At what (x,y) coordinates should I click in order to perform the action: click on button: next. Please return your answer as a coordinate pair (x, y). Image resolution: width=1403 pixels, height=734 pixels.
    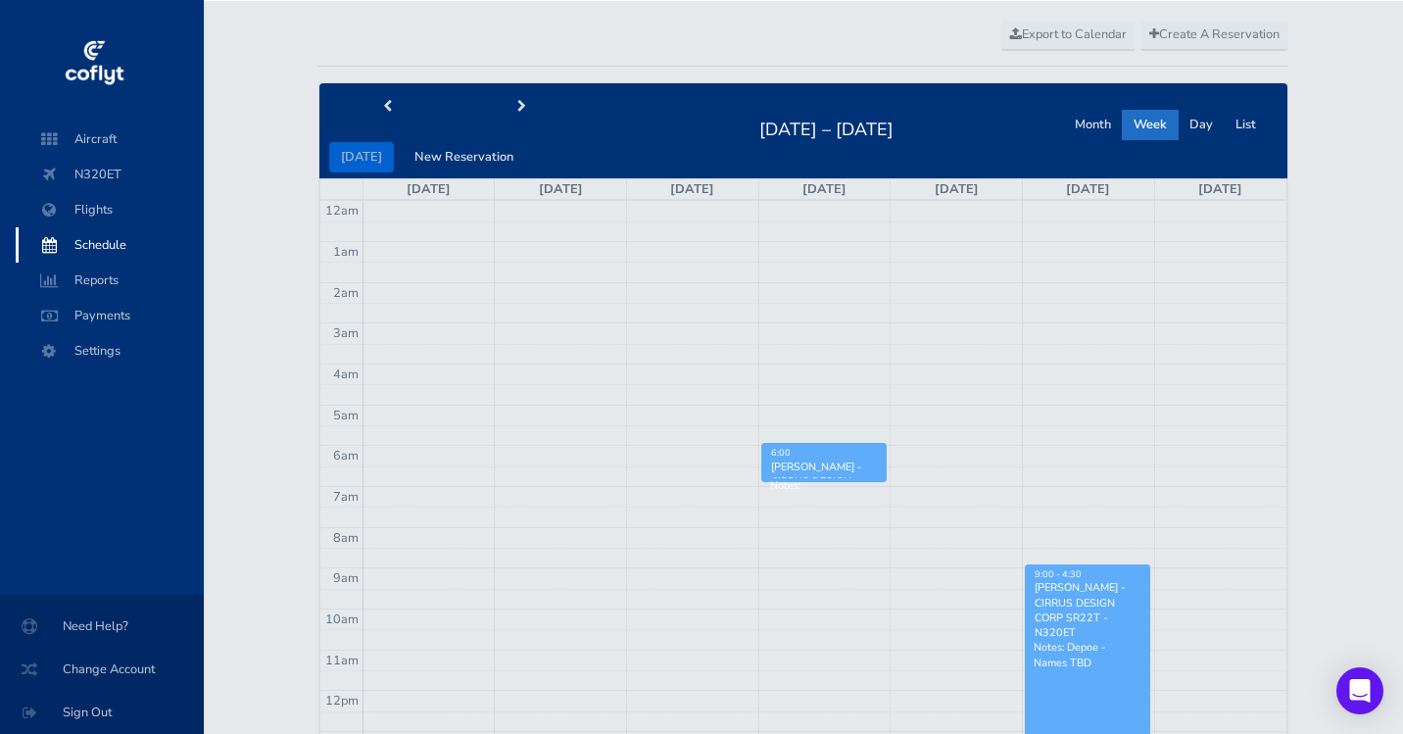
    Looking at the image, I should click on (521, 107).